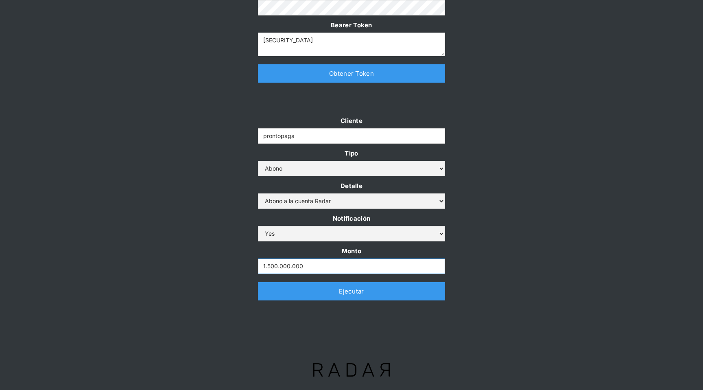  I want to click on label: Tipo, so click(352, 153).